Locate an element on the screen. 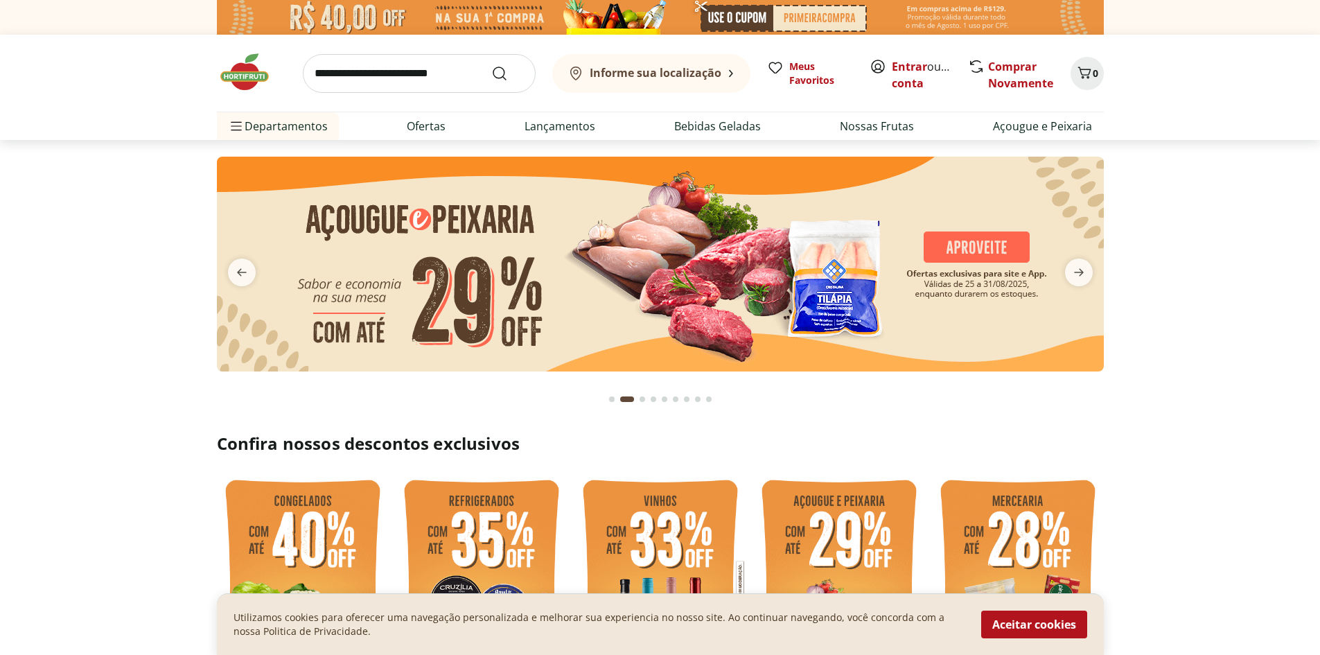  button: Go to page 9 from fs-carousel is located at coordinates (709, 399).